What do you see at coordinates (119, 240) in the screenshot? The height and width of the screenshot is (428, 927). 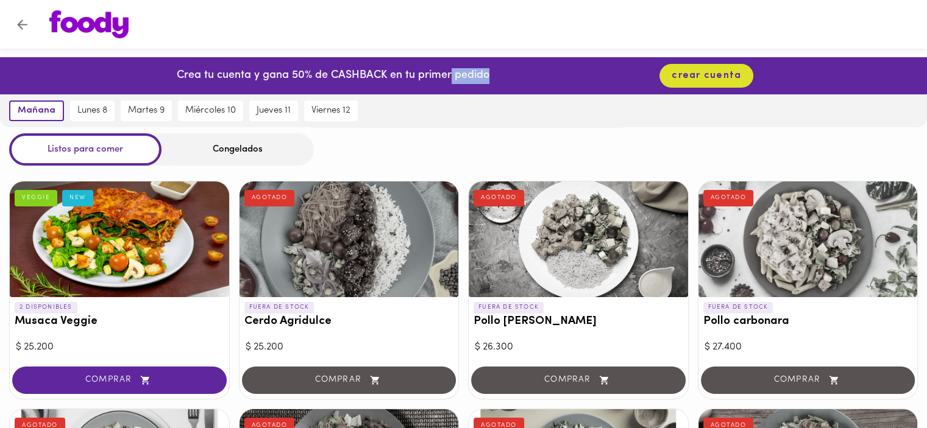 I see `div: Musaca Veggie` at bounding box center [119, 240].